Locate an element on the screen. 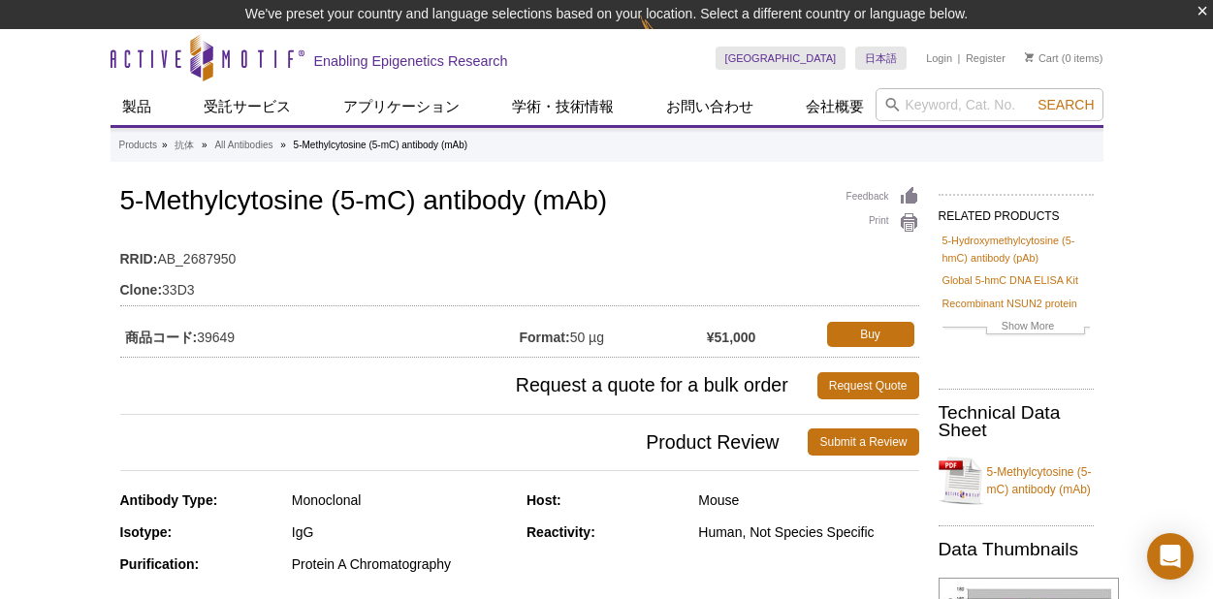 The image size is (1213, 599). td: AB_2687950 is located at coordinates (520, 254).